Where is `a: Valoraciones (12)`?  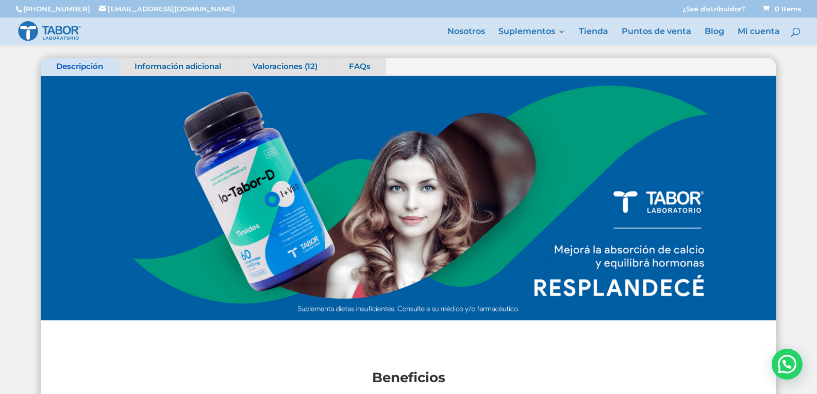
a: Valoraciones (12) is located at coordinates (285, 67).